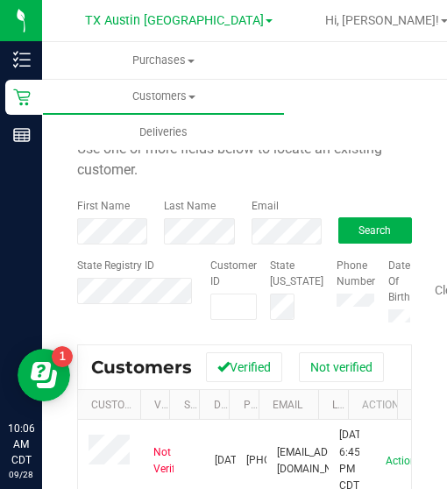  I want to click on a: Verified, so click(176, 405).